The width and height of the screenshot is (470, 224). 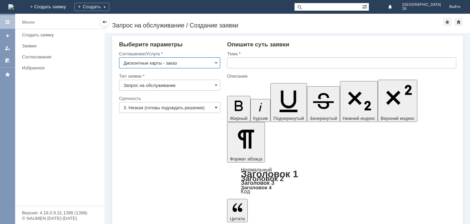 What do you see at coordinates (61, 57) in the screenshot?
I see `div: Согласования` at bounding box center [61, 57].